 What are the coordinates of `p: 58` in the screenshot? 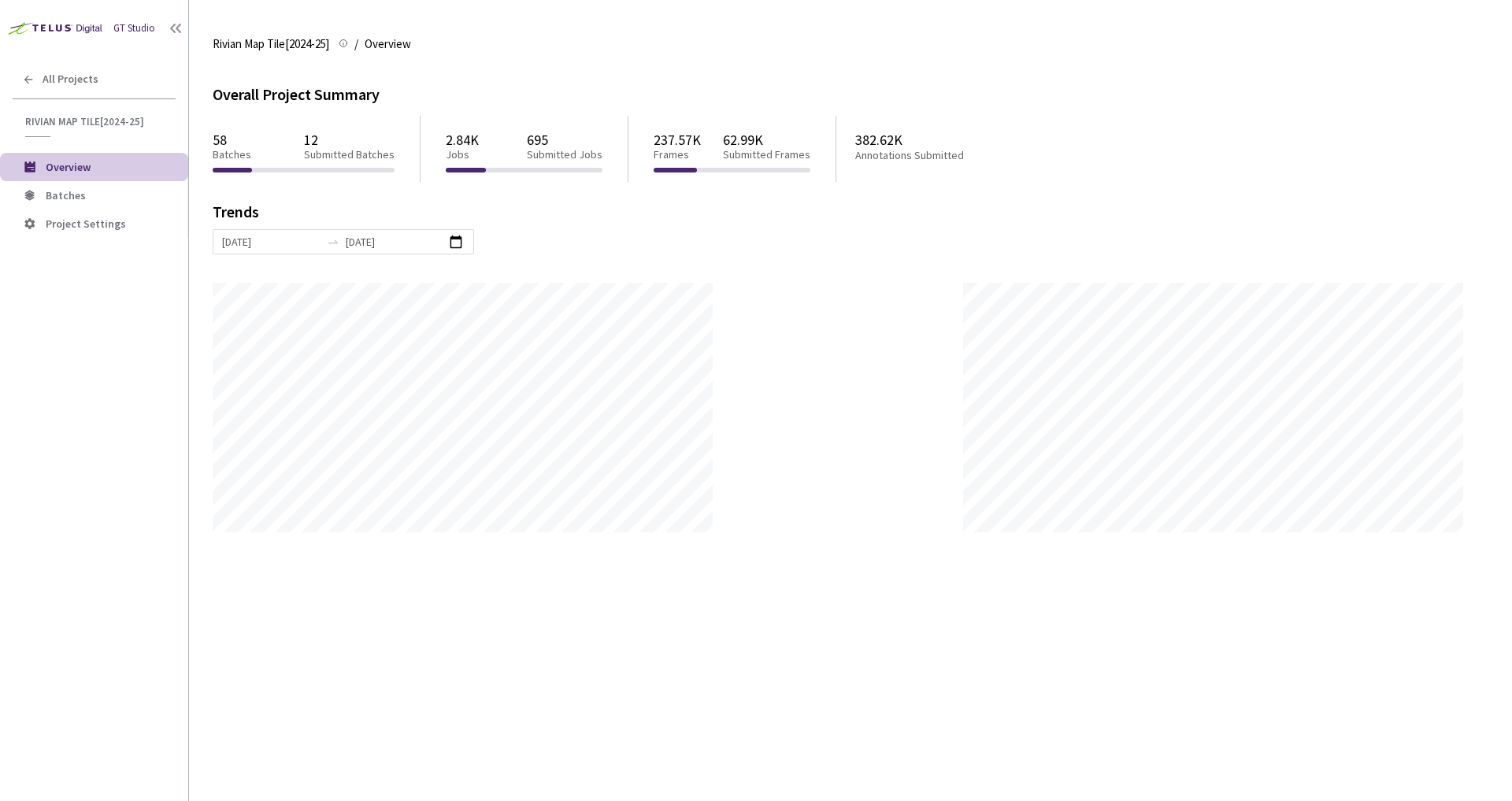 It's located at (231, 139).